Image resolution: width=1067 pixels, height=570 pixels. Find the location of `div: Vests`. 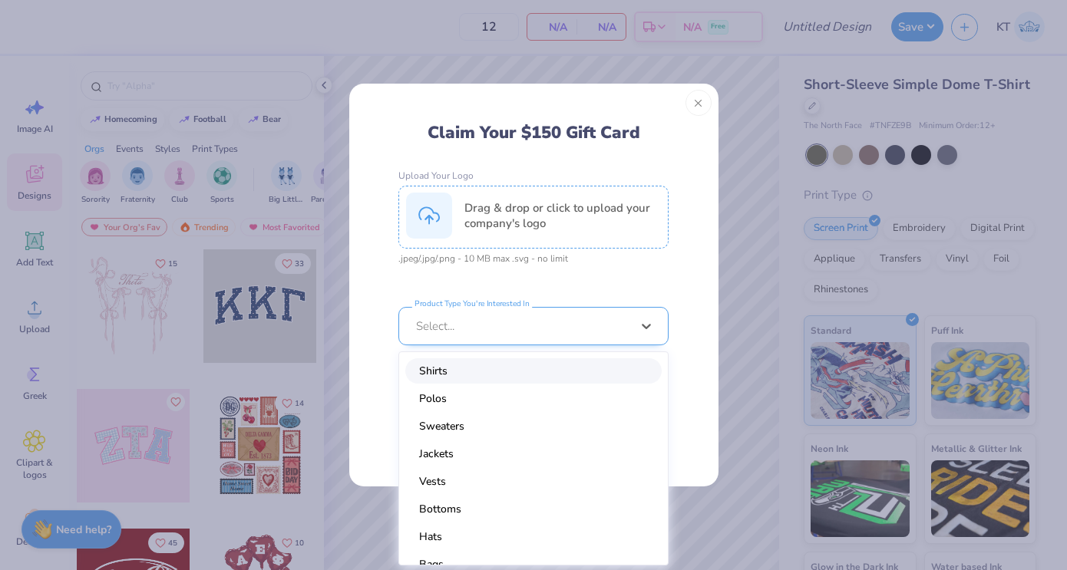

div: Vests is located at coordinates (534, 481).